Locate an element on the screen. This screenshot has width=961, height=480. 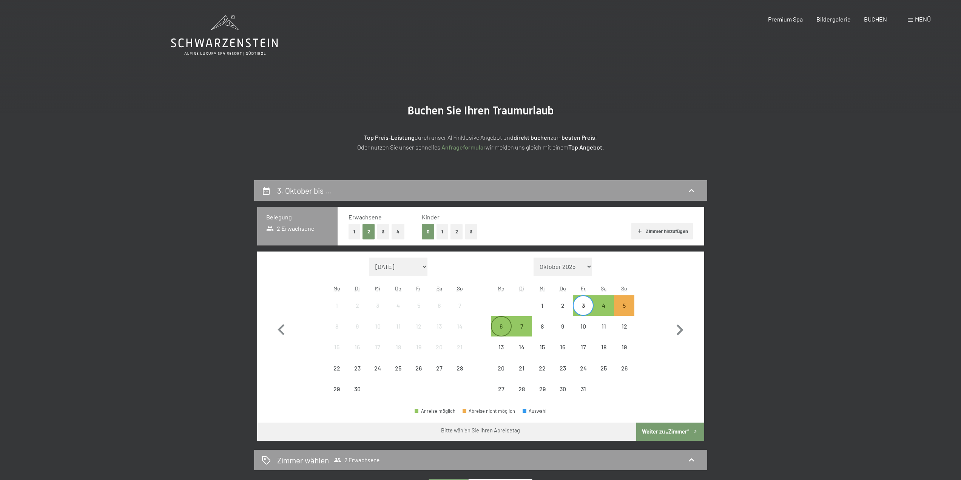
button: 2 is located at coordinates (369, 232).